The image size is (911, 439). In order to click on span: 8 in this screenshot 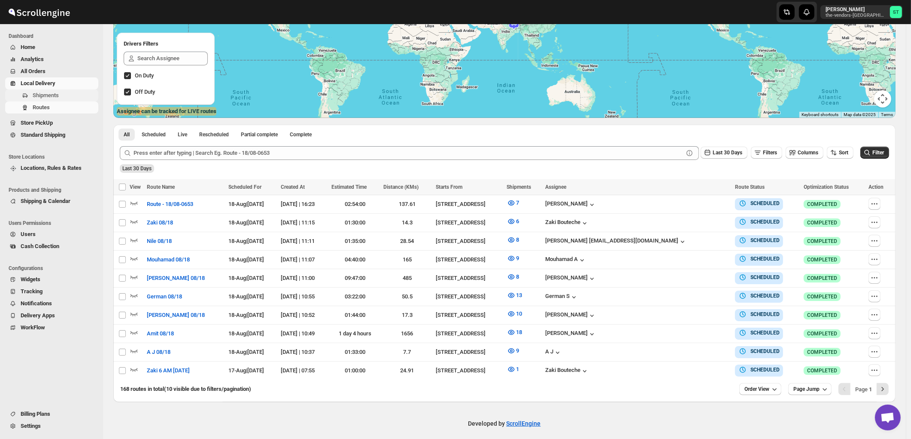, I will do `click(518, 239)`.